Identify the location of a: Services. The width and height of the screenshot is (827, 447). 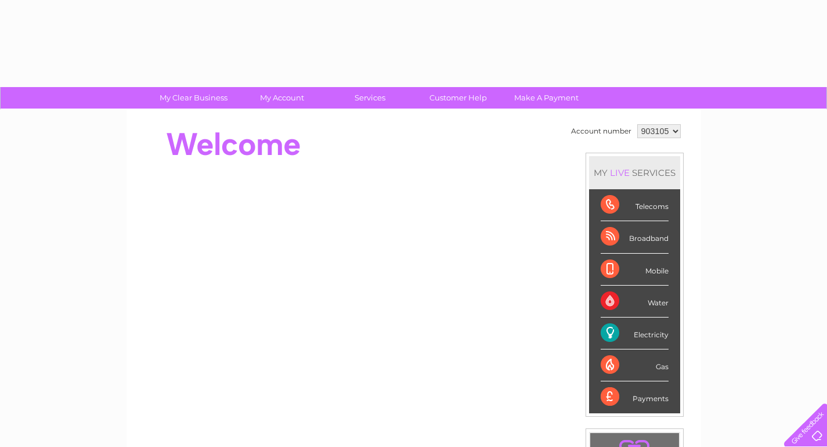
(370, 98).